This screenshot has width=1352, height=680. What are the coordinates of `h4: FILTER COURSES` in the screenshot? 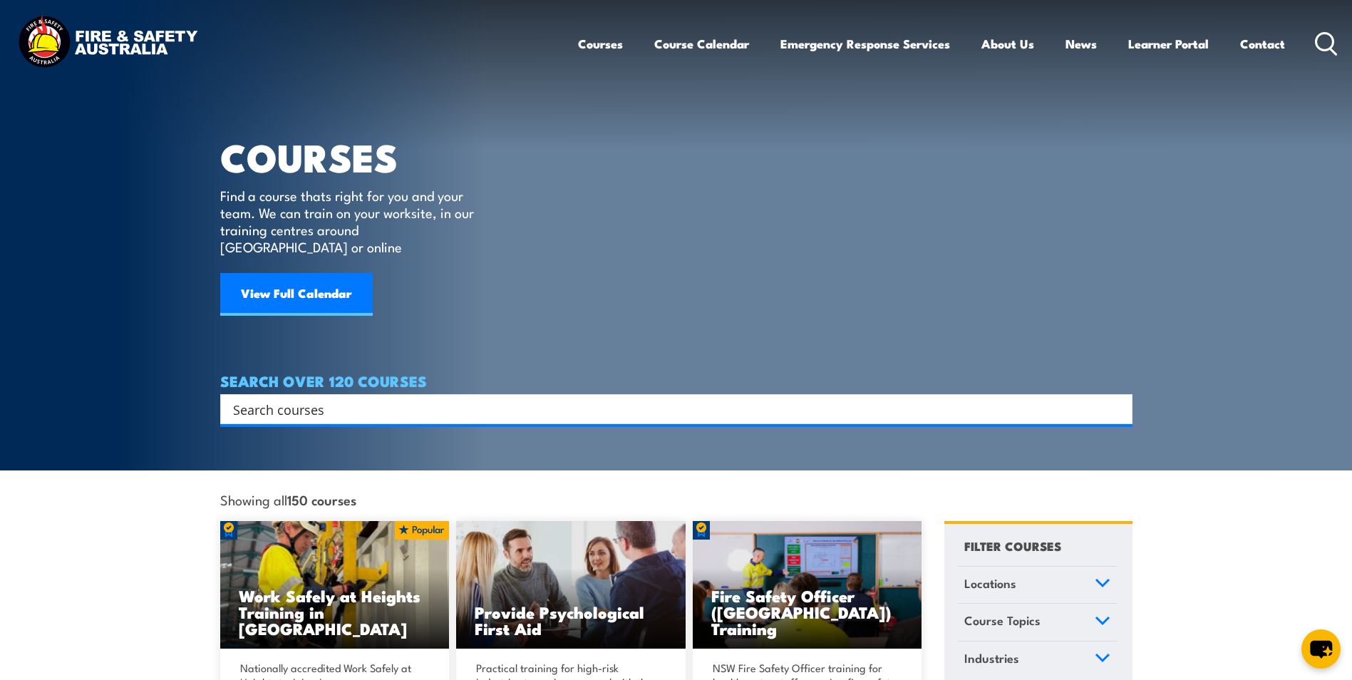 It's located at (1013, 545).